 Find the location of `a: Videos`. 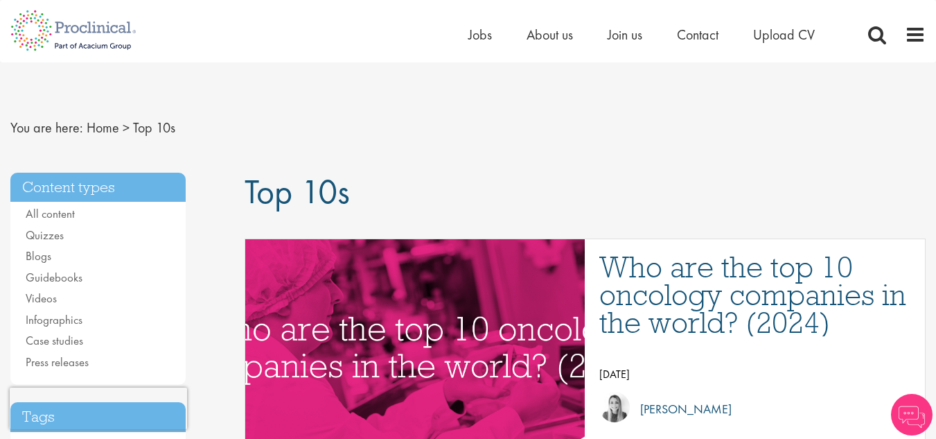

a: Videos is located at coordinates (41, 298).